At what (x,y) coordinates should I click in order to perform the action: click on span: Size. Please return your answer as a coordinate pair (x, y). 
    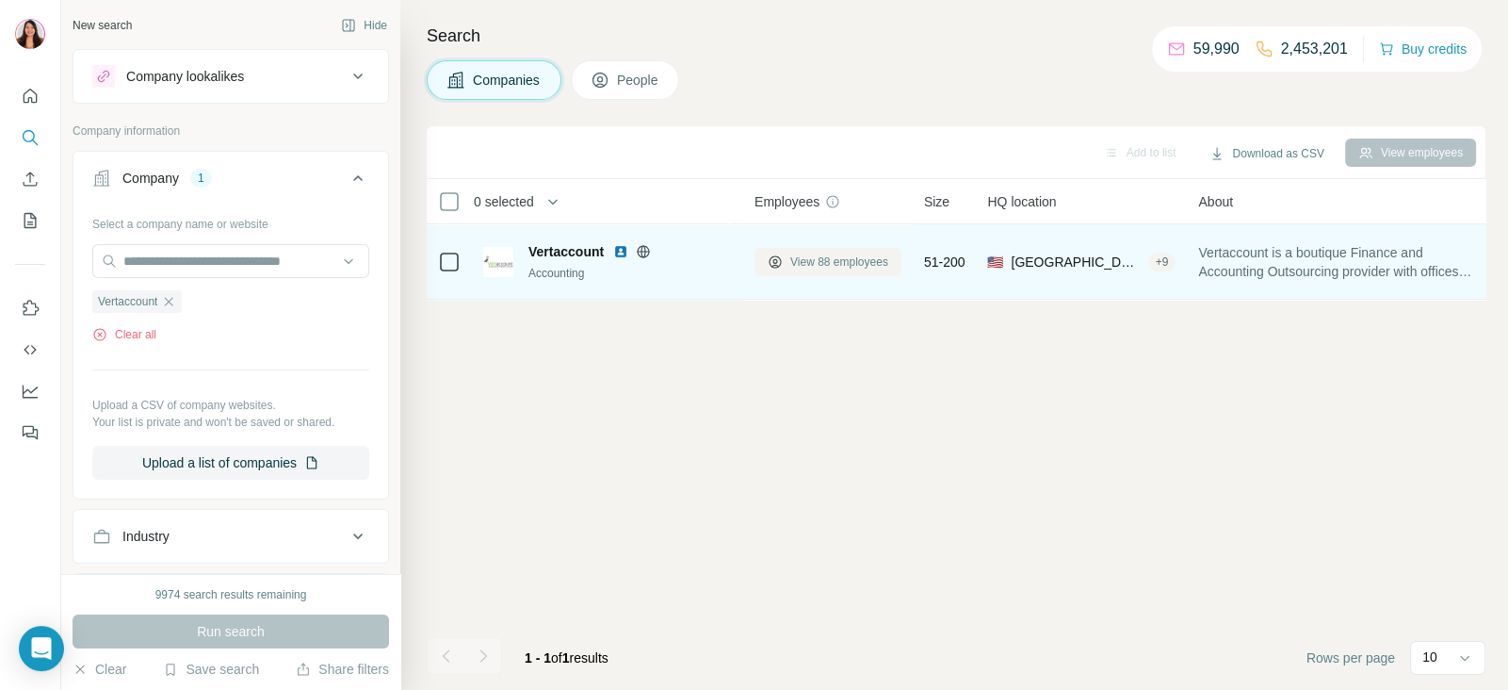
    Looking at the image, I should click on (936, 202).